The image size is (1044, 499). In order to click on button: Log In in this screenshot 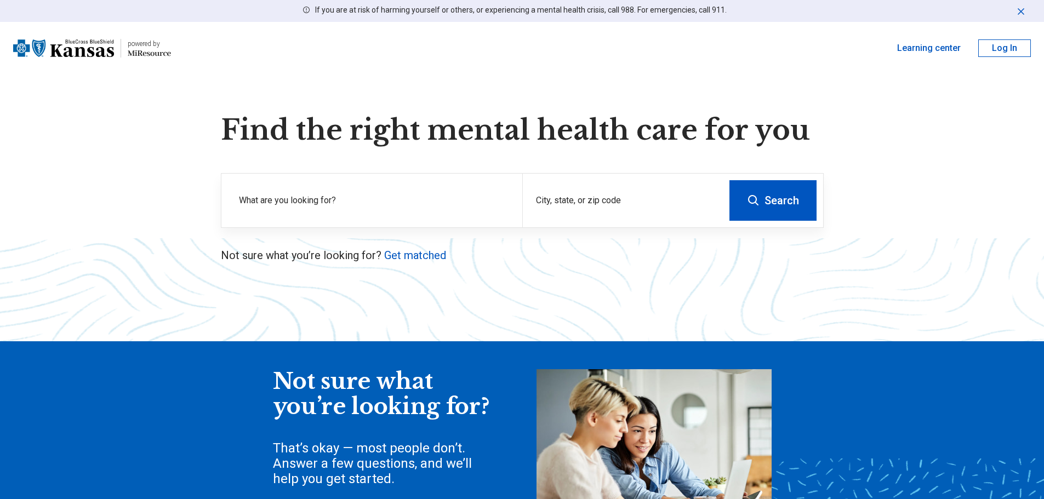, I will do `click(1004, 48)`.